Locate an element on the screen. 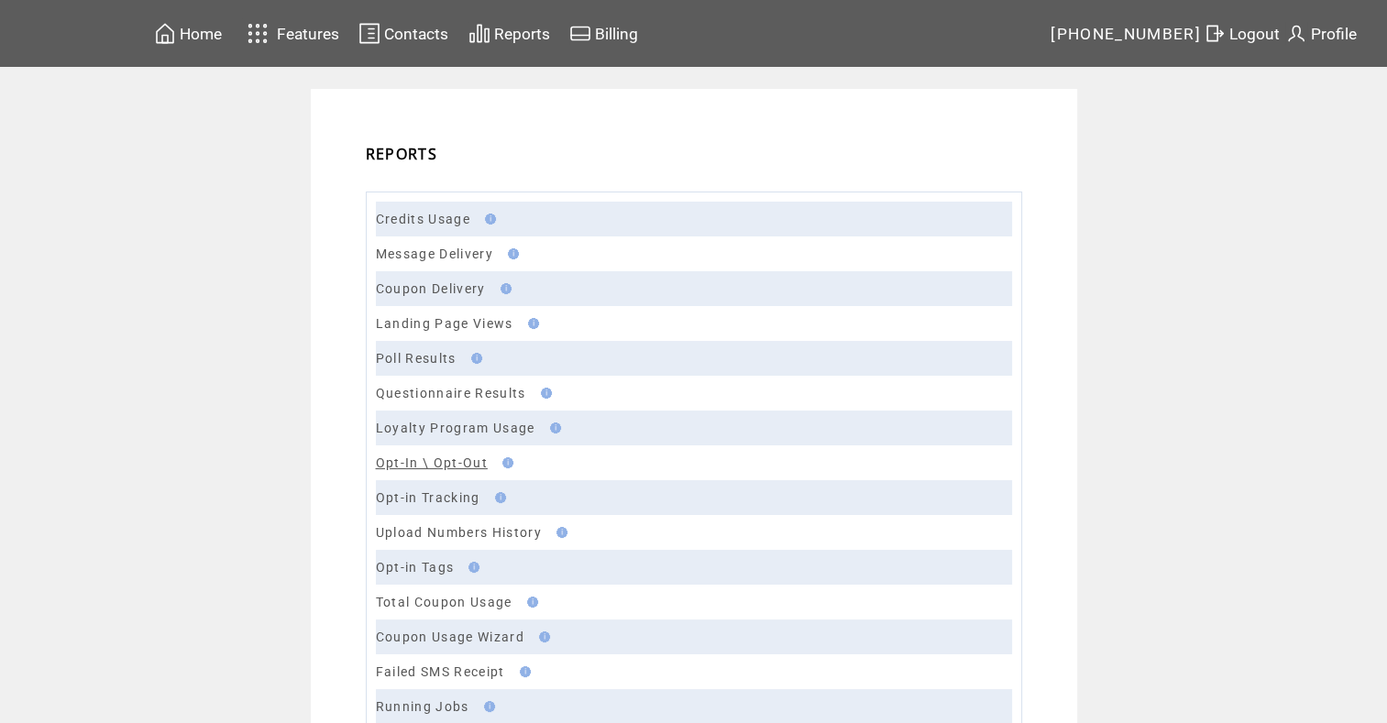 The image size is (1387, 723). img: home.svg is located at coordinates (165, 33).